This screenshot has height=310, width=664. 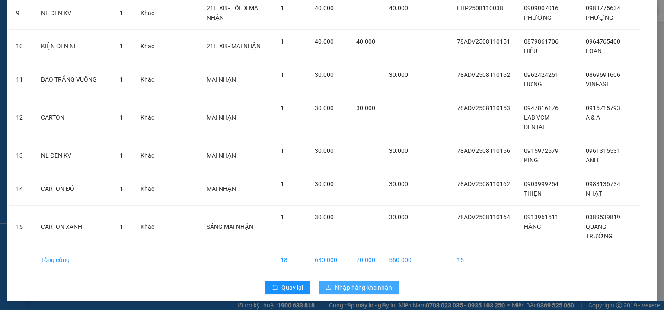 I want to click on span: LAB VCM DENTAL, so click(x=537, y=122).